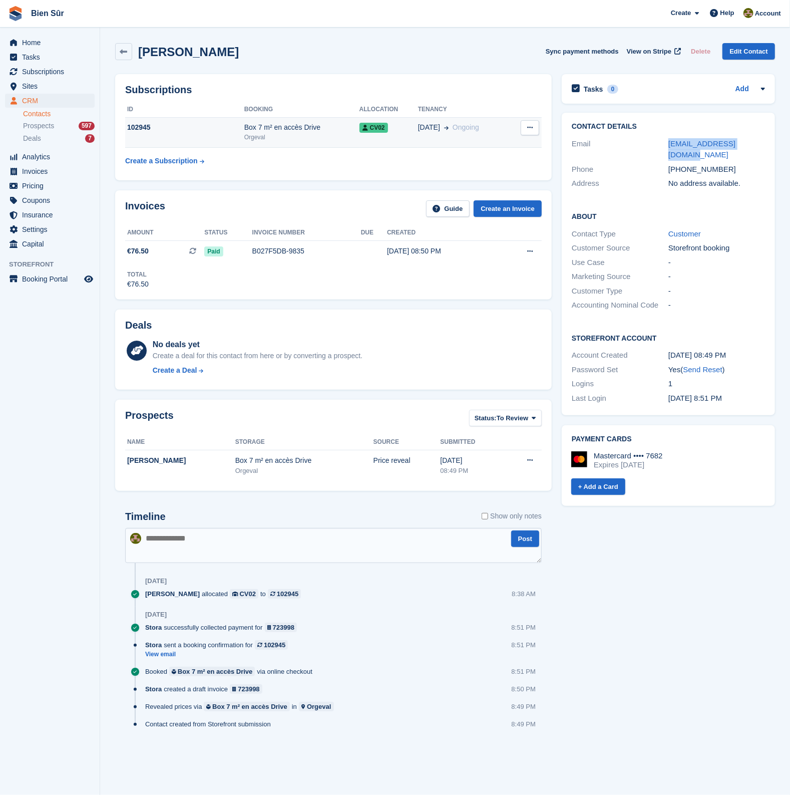 The height and width of the screenshot is (795, 790). Describe the element at coordinates (228, 233) in the screenshot. I see `th: Status` at that location.